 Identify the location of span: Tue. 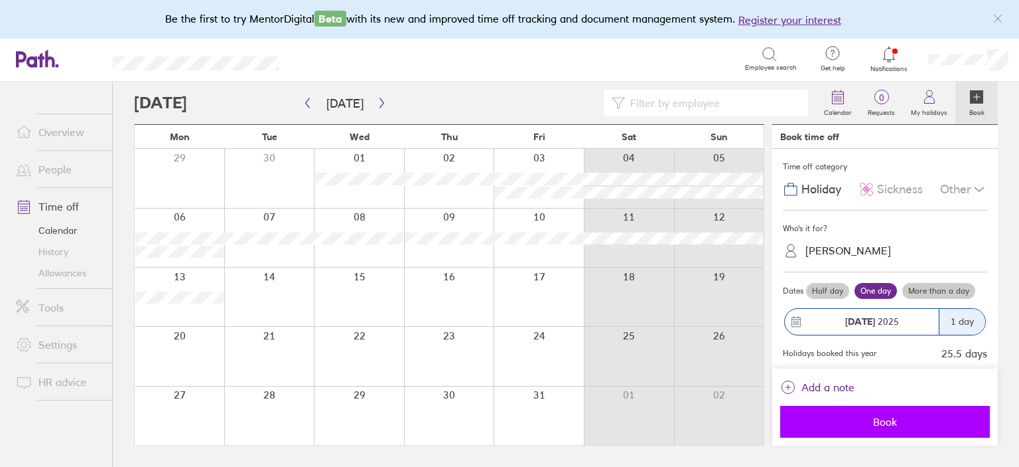
(269, 137).